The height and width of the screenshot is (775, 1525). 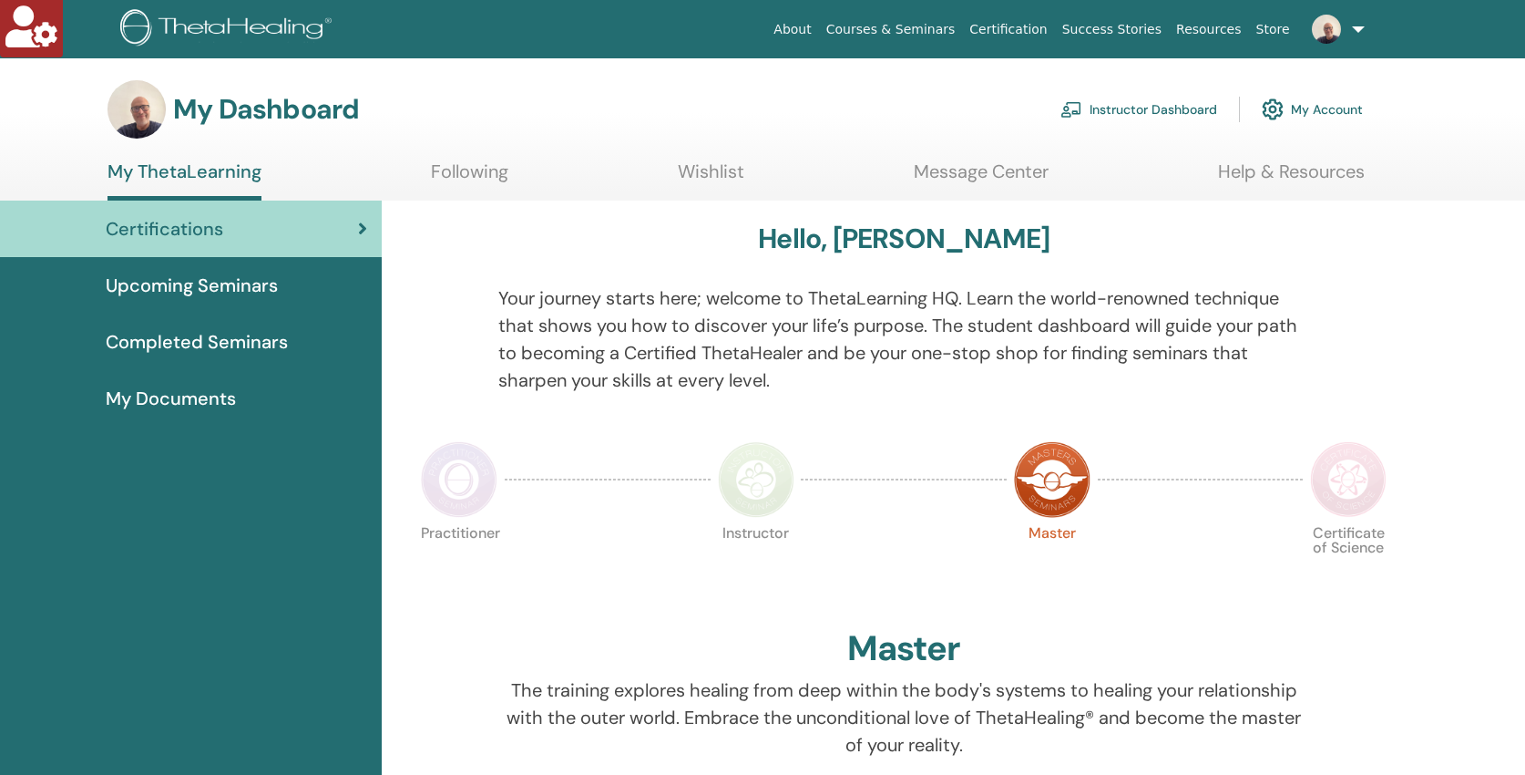 I want to click on h3: My Dashboard, so click(x=266, y=109).